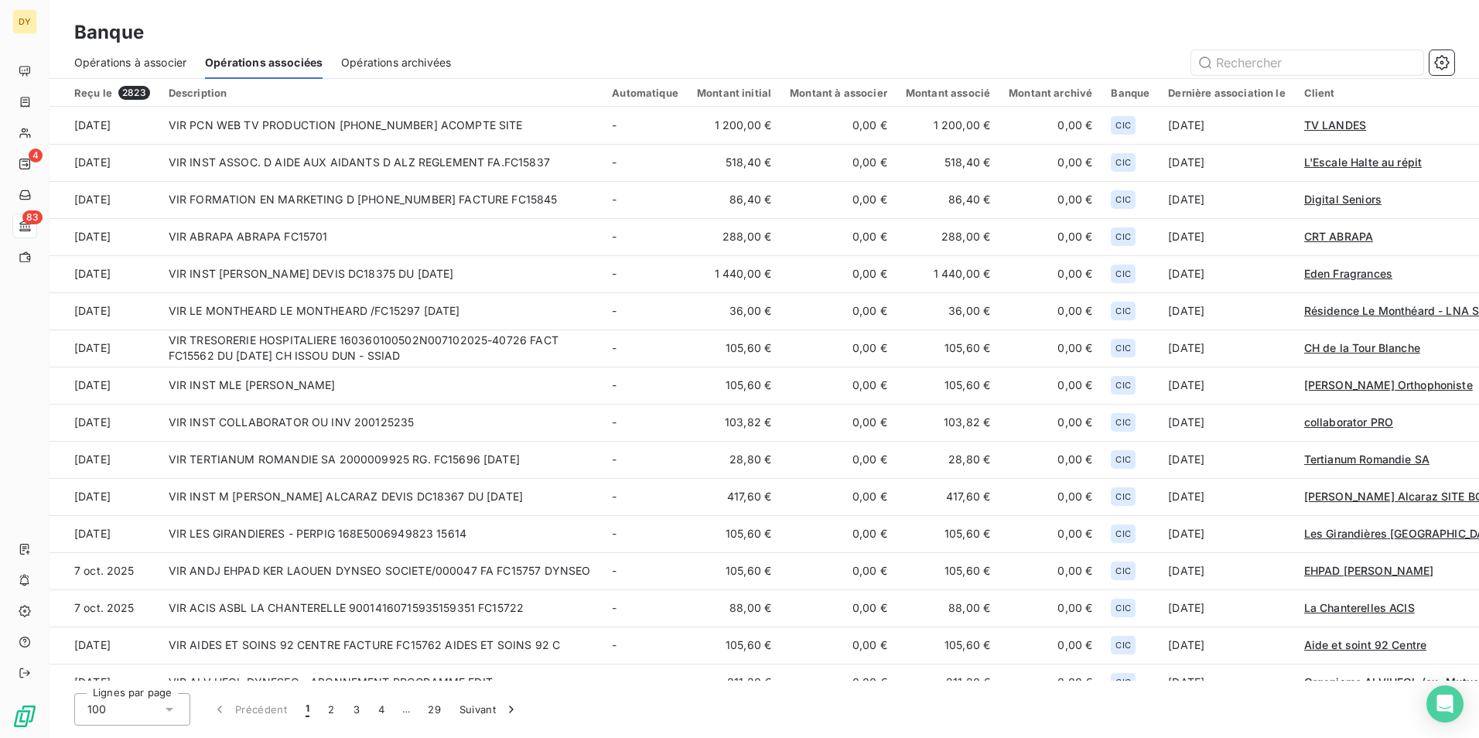 The height and width of the screenshot is (738, 1479). Describe the element at coordinates (1307, 63) in the screenshot. I see `input: Rechercher` at that location.